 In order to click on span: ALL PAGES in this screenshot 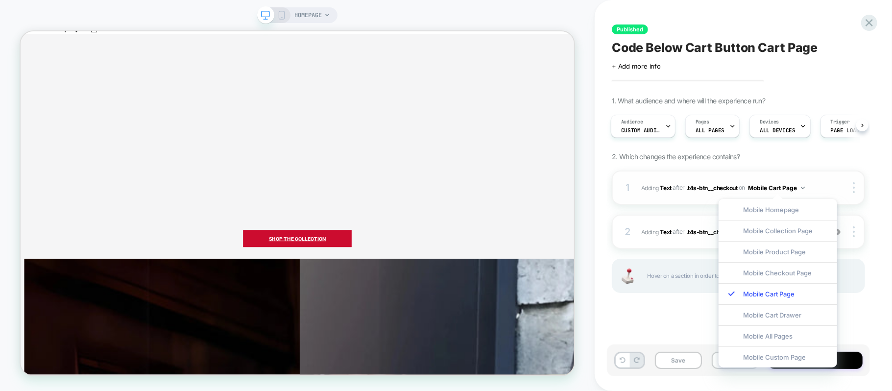, I will do `click(710, 130)`.